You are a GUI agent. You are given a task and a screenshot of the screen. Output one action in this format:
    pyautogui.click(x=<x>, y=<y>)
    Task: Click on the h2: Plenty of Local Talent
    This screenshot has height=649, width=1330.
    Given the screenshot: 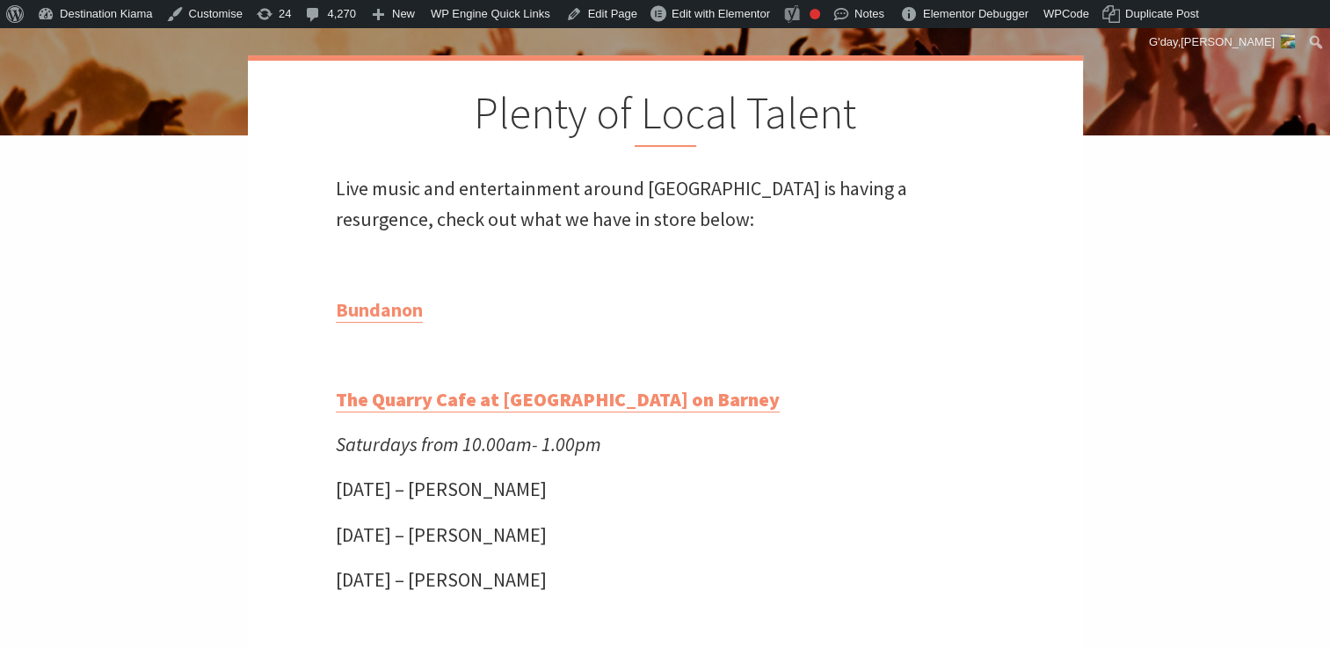 What is the action you would take?
    pyautogui.click(x=665, y=117)
    